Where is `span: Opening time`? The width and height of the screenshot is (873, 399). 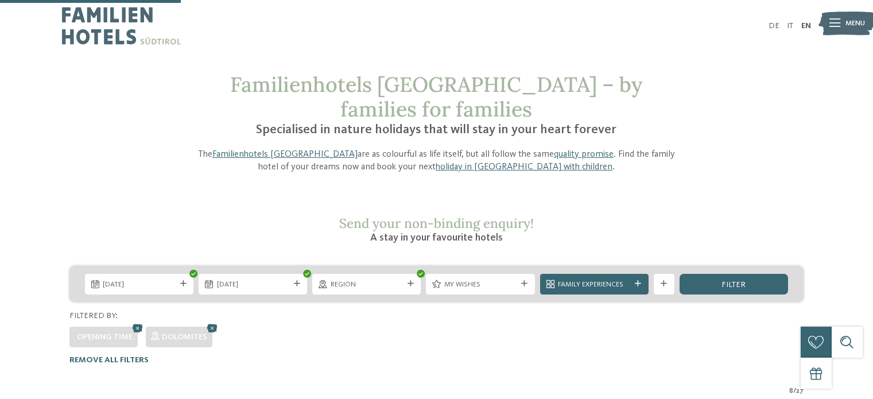 span: Opening time is located at coordinates (104, 337).